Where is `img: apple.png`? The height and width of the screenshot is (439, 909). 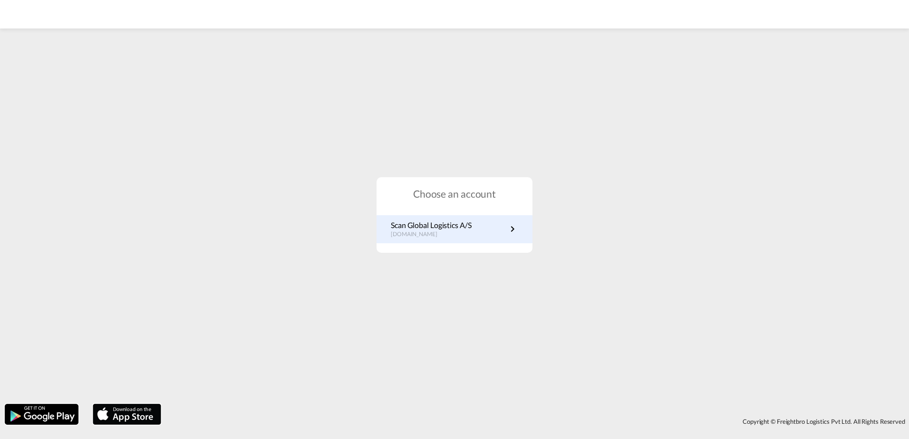 img: apple.png is located at coordinates (127, 414).